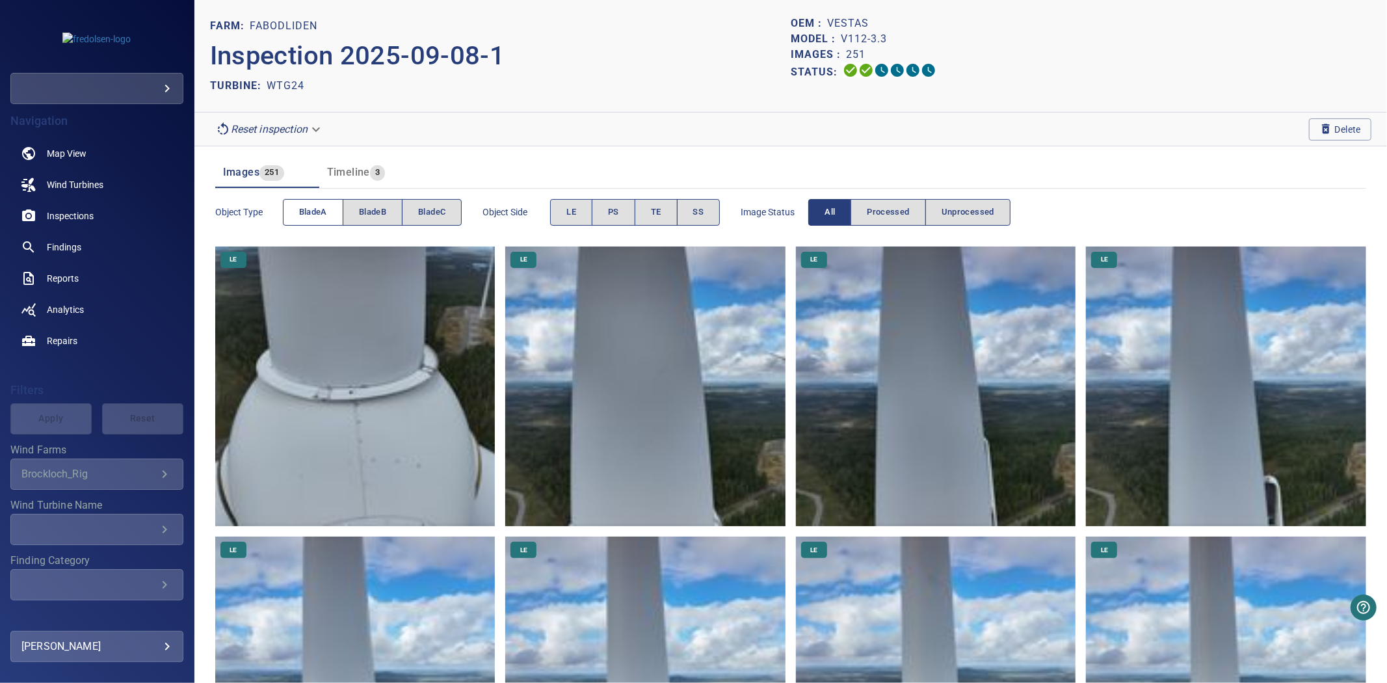 The image size is (1387, 683). What do you see at coordinates (571, 212) in the screenshot?
I see `button: LE` at bounding box center [571, 212].